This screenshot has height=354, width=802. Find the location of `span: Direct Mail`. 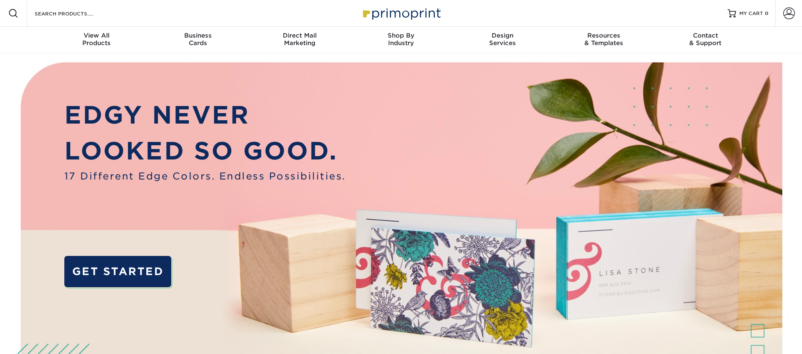

span: Direct Mail is located at coordinates (299, 35).